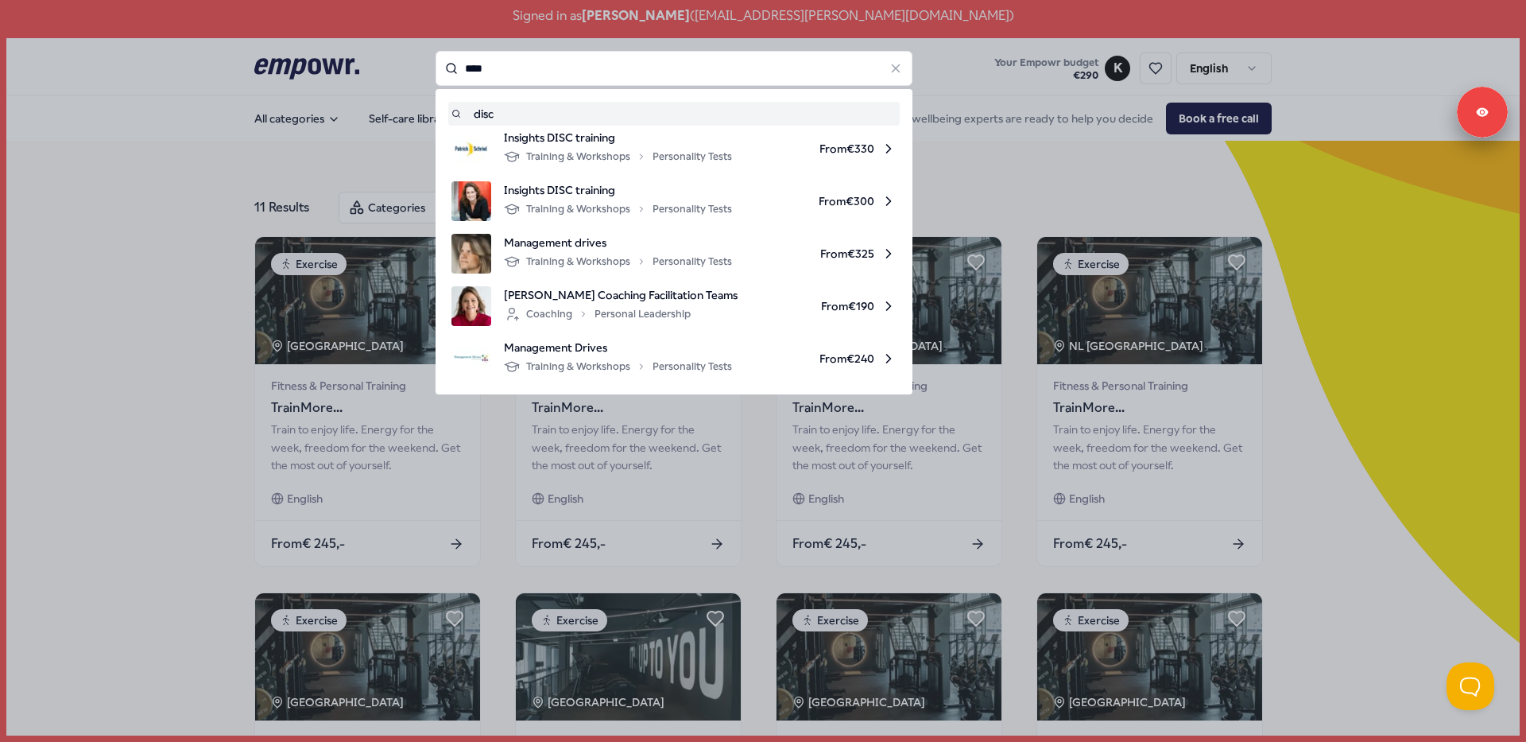 The height and width of the screenshot is (742, 1526). Describe the element at coordinates (674, 254) in the screenshot. I see `a: product imageManagement drivesTraining & WorkshopsPersonality TestsFrom€325` at that location.